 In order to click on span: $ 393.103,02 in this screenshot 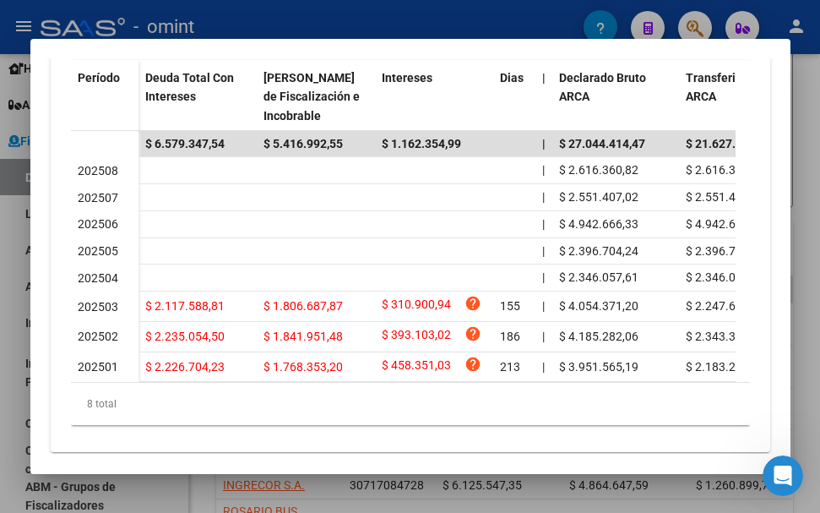, I will do `click(416, 336)`.